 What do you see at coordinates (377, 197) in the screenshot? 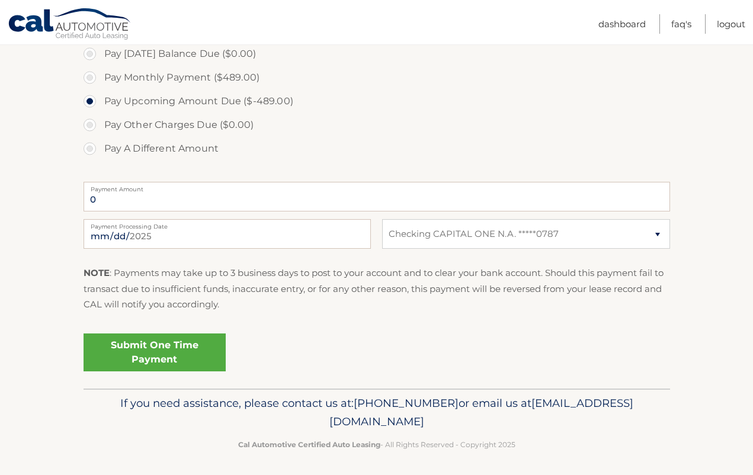
I see `input: Payment Amount` at bounding box center [377, 197].